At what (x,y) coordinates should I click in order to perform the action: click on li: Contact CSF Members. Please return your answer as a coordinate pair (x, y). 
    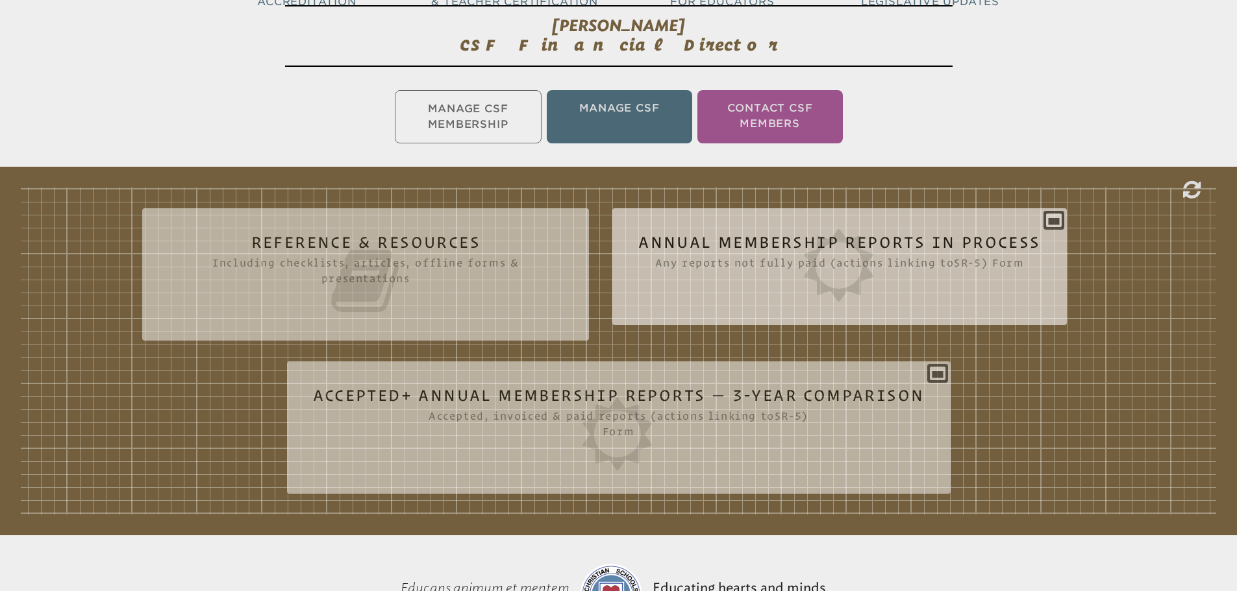
    Looking at the image, I should click on (770, 117).